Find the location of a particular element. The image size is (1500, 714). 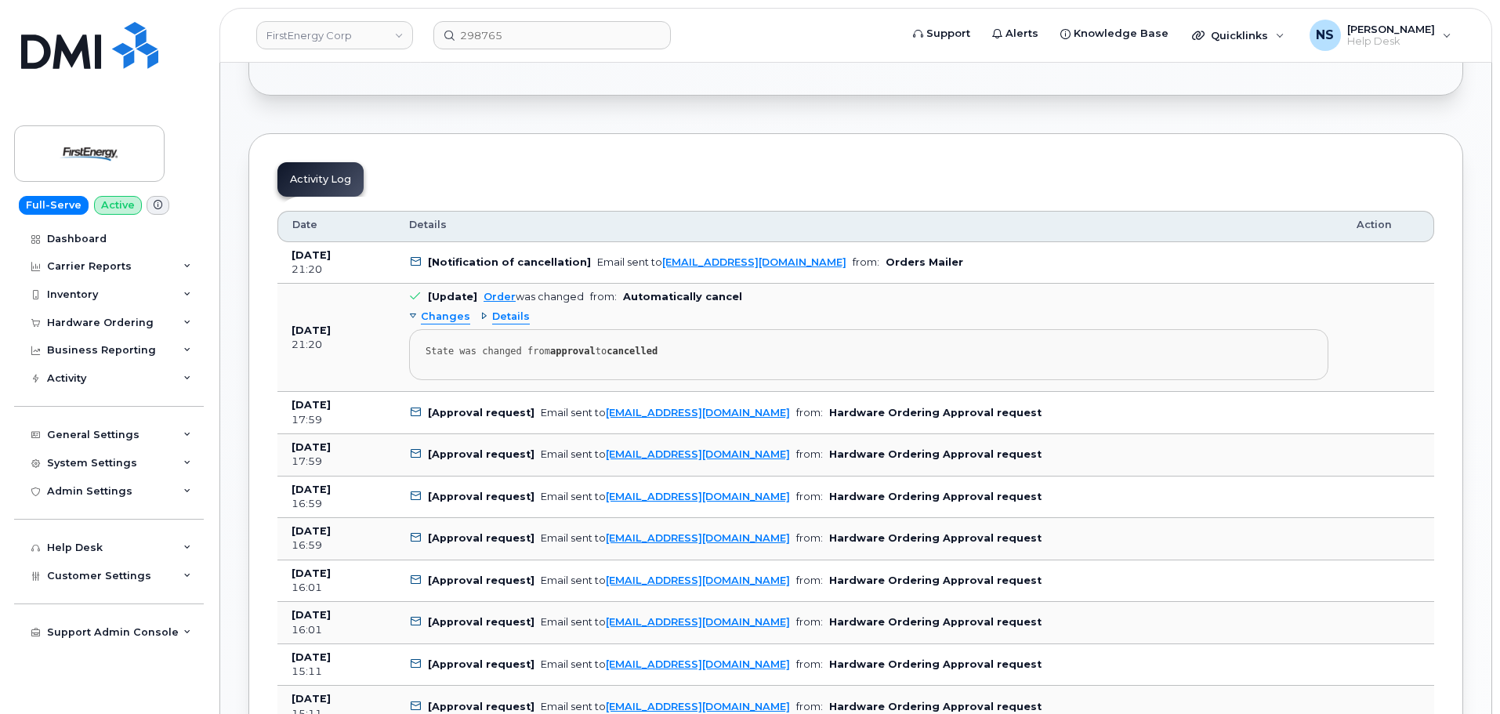

span: Changes is located at coordinates (445, 317).